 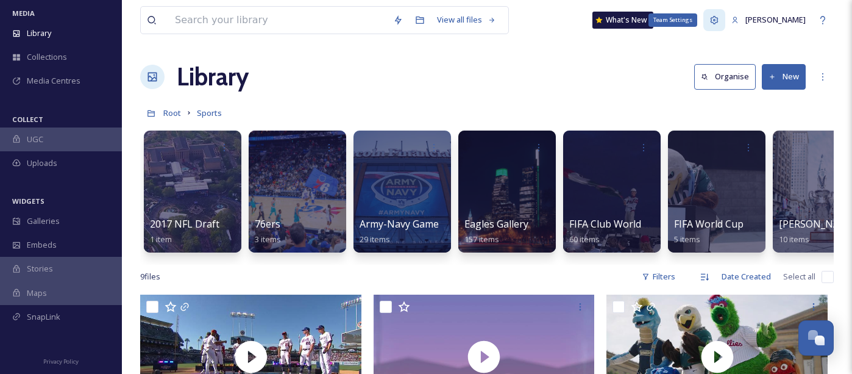 I want to click on span: Maps, so click(x=37, y=292).